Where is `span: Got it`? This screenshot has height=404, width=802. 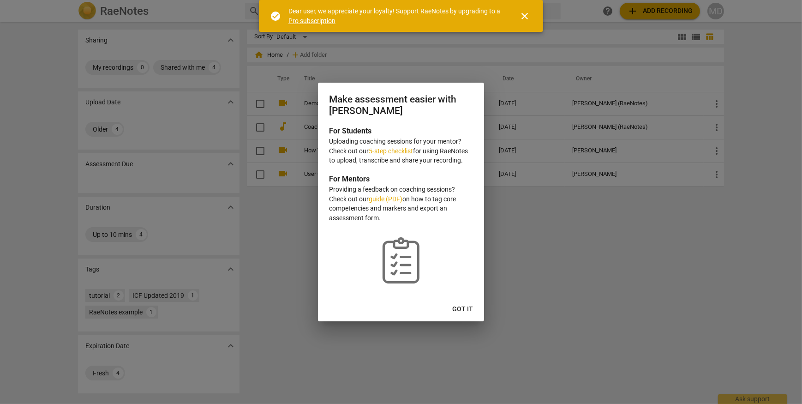 span: Got it is located at coordinates (462, 309).